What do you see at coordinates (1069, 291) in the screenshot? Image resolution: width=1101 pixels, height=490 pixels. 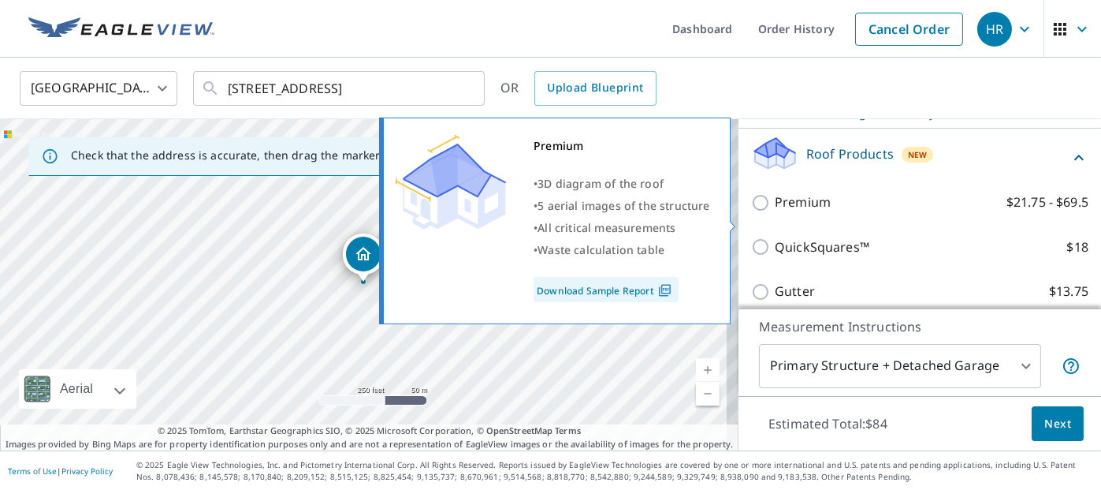 I see `p: $13.75` at bounding box center [1069, 291].